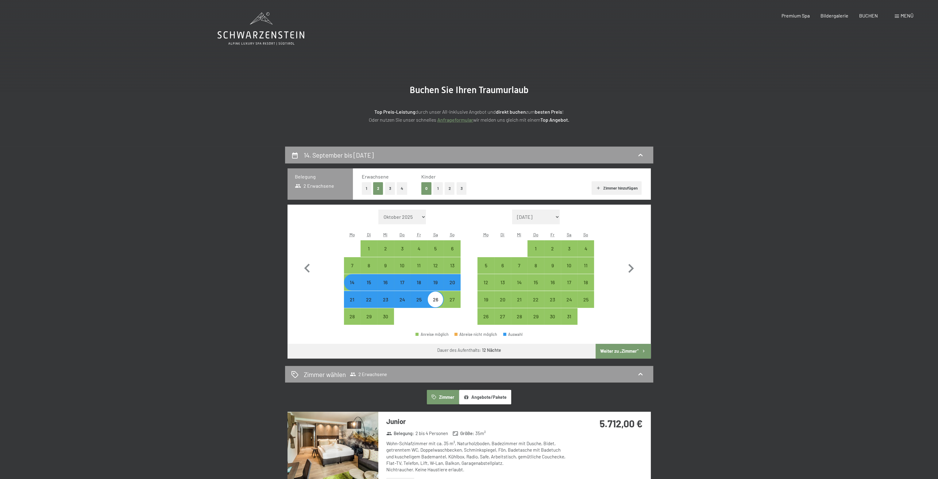  What do you see at coordinates (519, 287) in the screenshot?
I see `div: 14` at bounding box center [519, 287].